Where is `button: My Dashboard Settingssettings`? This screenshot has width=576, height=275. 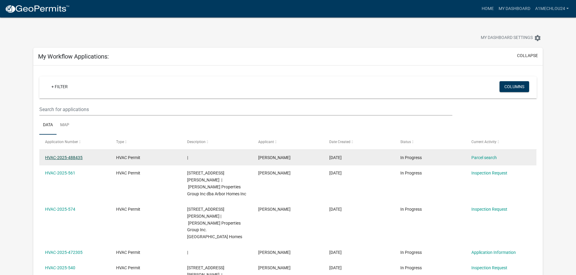
button: My Dashboard Settingssettings is located at coordinates (511, 38).